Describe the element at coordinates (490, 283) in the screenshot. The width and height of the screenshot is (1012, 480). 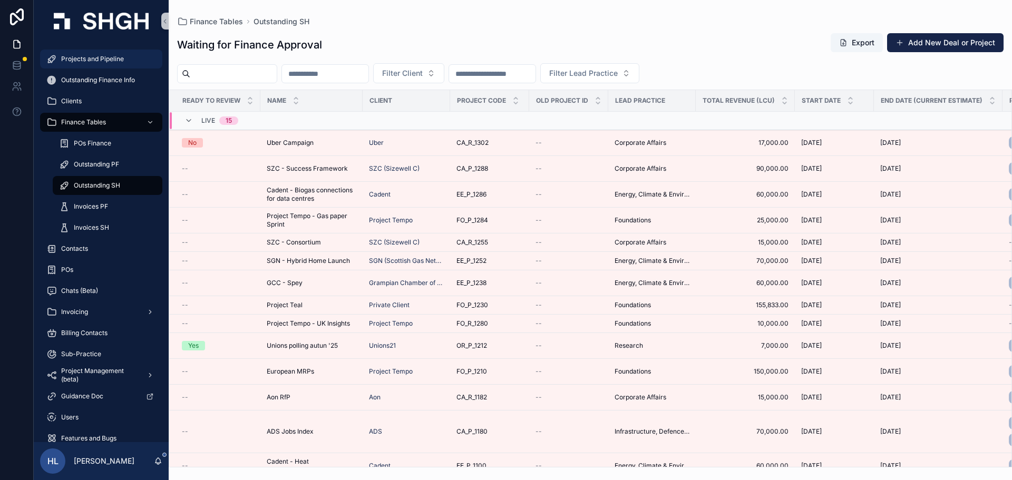
I see `a: EE_P_1238` at that location.